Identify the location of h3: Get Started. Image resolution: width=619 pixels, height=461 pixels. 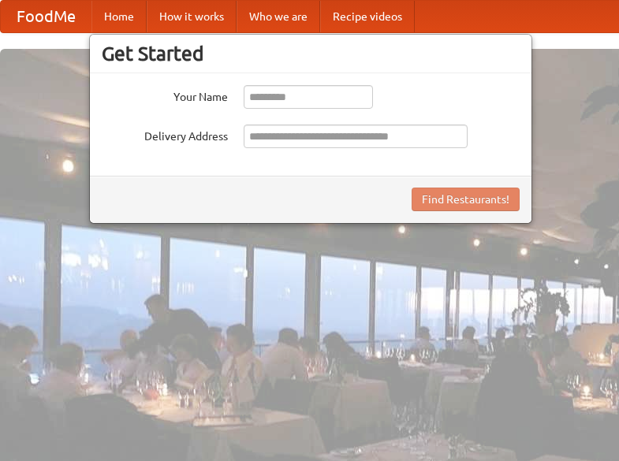
(311, 54).